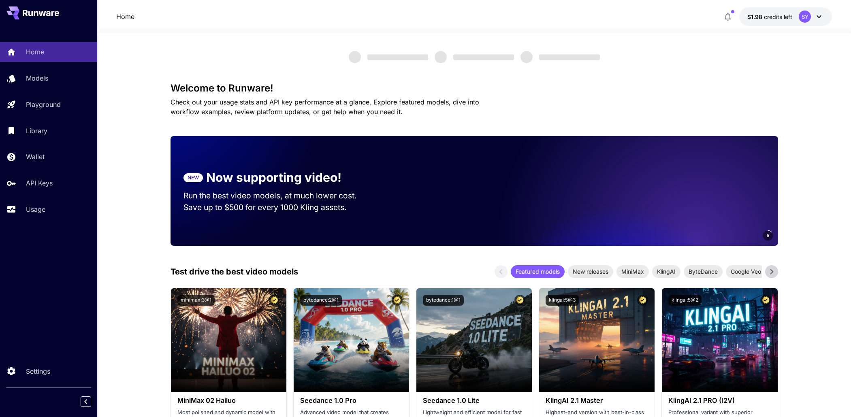  Describe the element at coordinates (666, 272) in the screenshot. I see `div: KlingAI` at that location.